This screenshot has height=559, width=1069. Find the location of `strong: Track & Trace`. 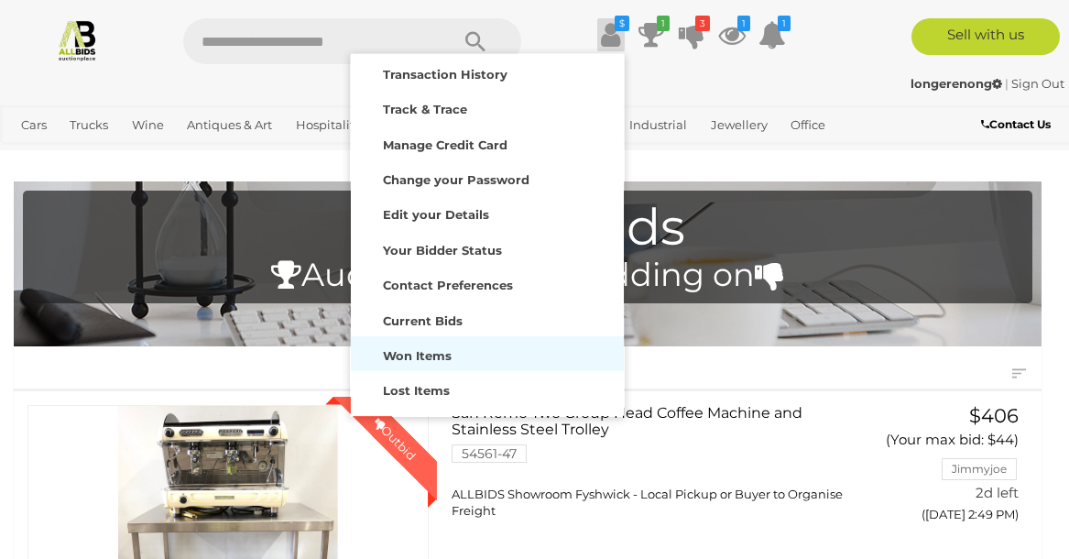

strong: Track & Trace is located at coordinates (425, 109).